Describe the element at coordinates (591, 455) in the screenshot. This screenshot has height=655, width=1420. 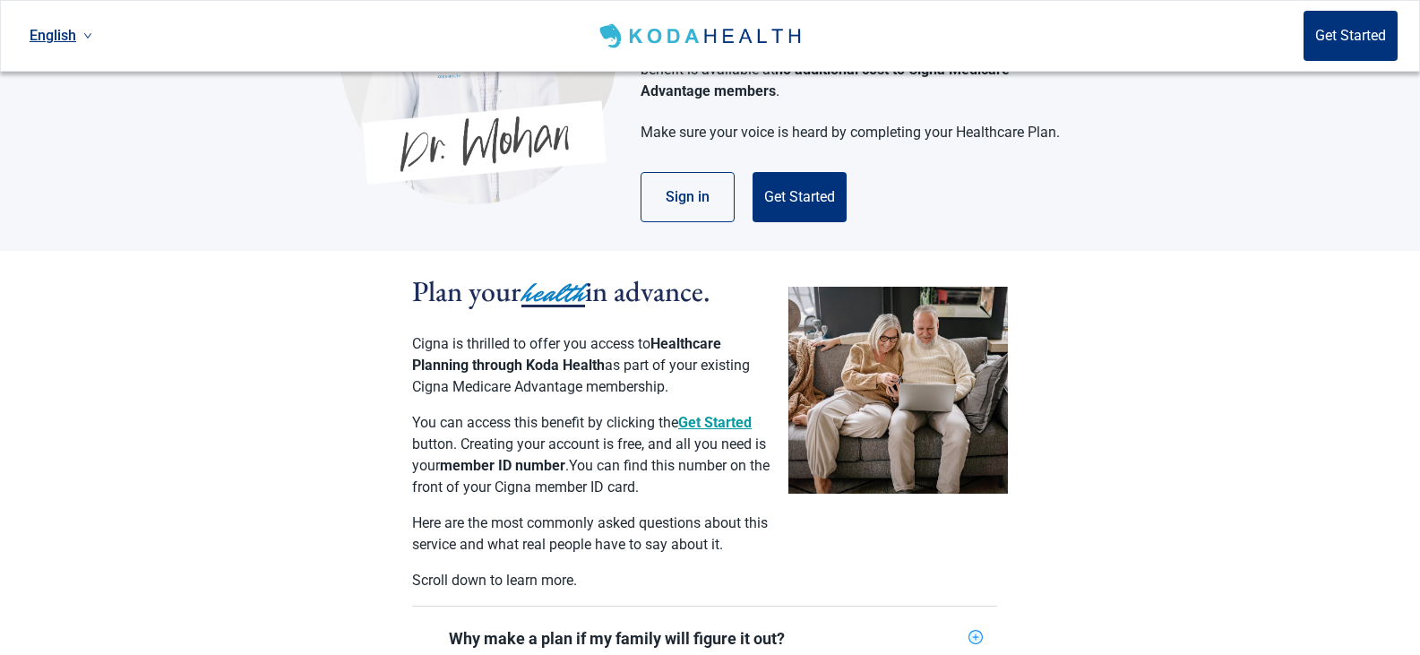
I see `p: You can access this benefit by clicking the button. Creating your account is free, and all you ne...` at that location.